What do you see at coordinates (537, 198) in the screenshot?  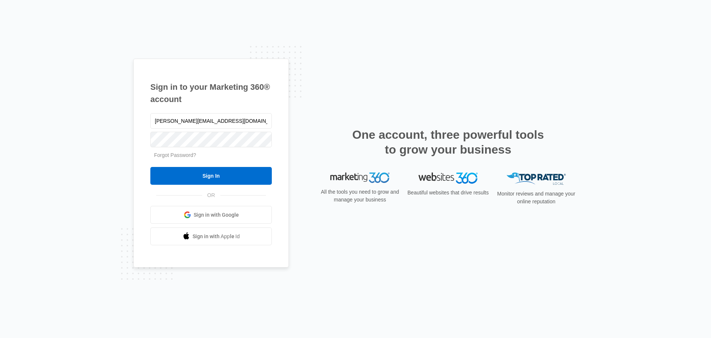 I see `p: Monitor reviews and manage your online reputation` at bounding box center [537, 198].